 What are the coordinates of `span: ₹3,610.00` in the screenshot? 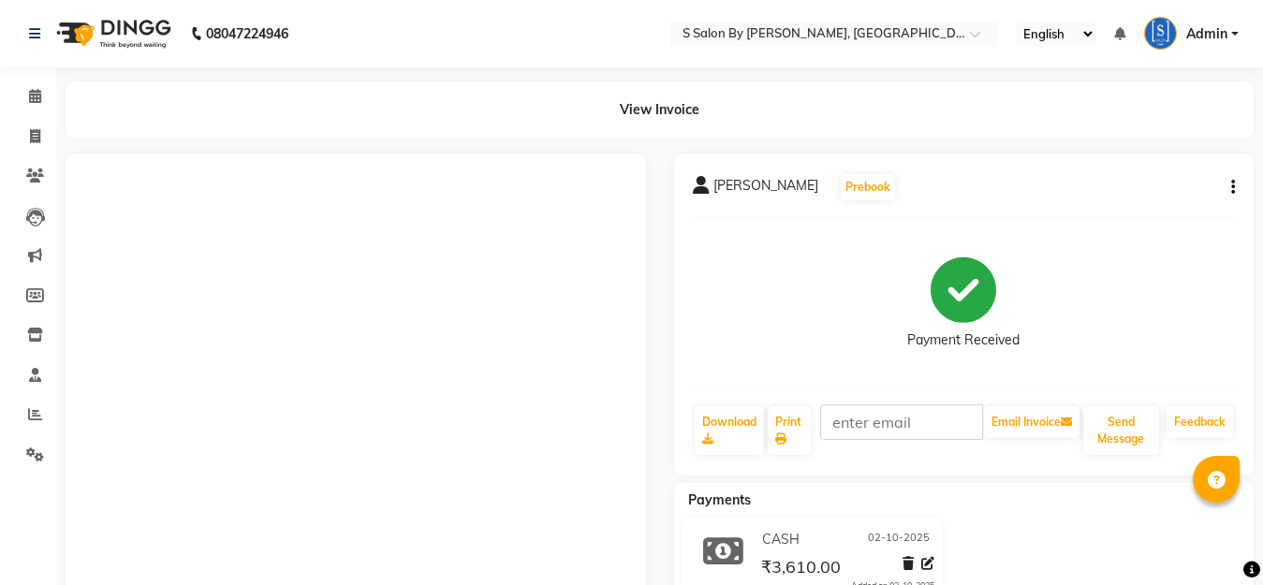 It's located at (801, 569).